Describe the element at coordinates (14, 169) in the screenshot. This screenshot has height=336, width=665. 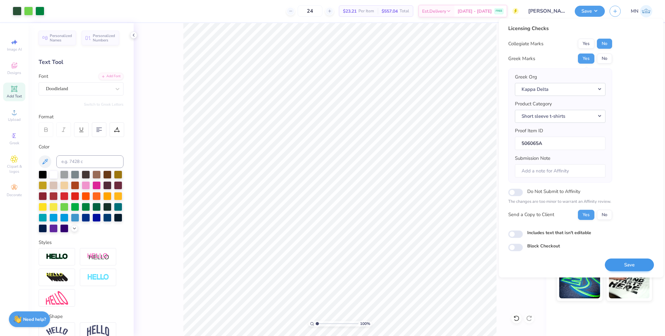
I see `span: Clipart & logos` at that location.